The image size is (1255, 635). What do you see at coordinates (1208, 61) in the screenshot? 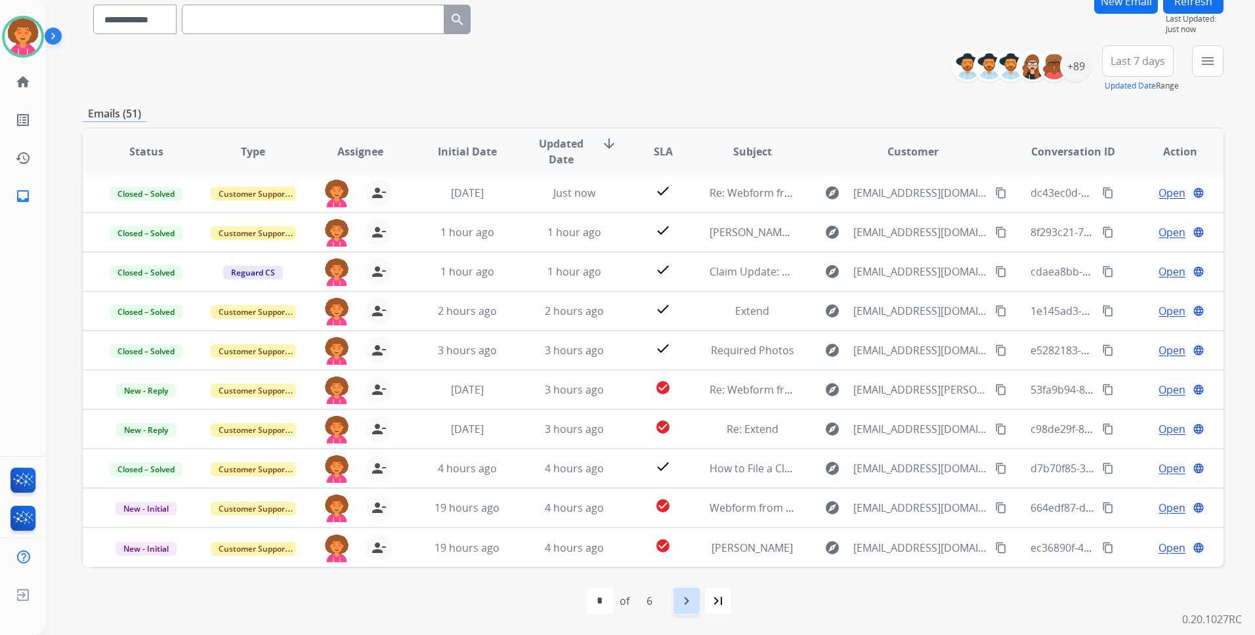
I see `mat-icon: menu` at bounding box center [1208, 61].